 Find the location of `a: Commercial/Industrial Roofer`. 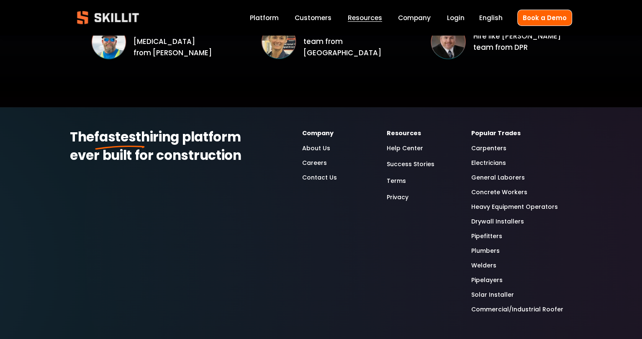

a: Commercial/Industrial Roofer is located at coordinates (517, 309).